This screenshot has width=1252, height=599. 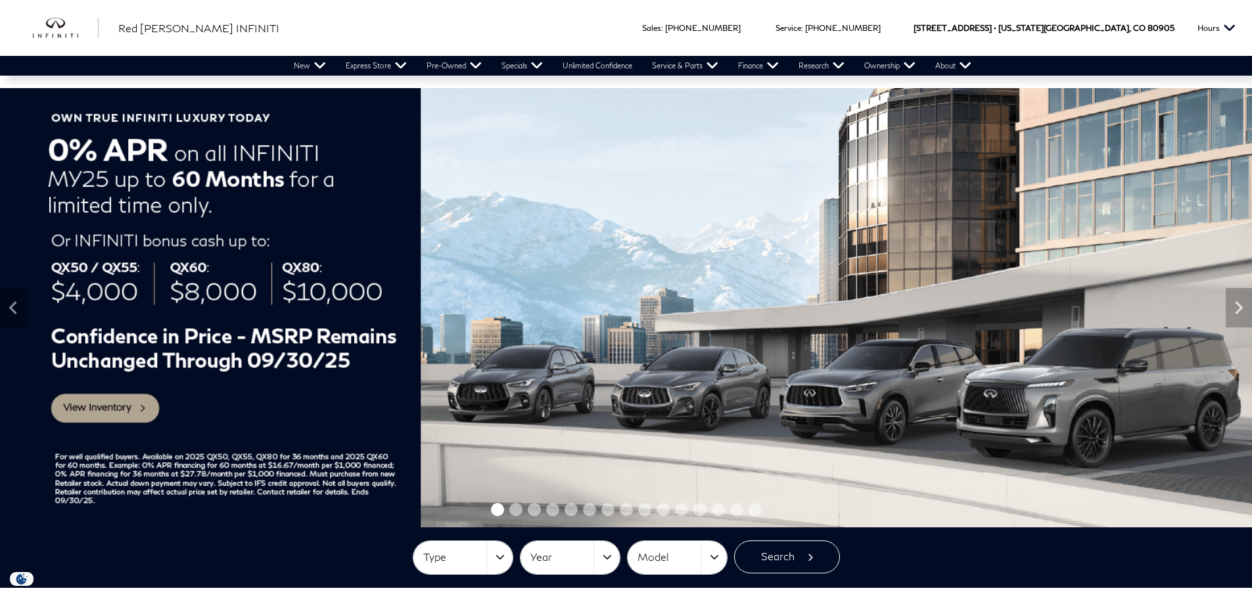 I want to click on span: Go to slide 1, so click(x=498, y=509).